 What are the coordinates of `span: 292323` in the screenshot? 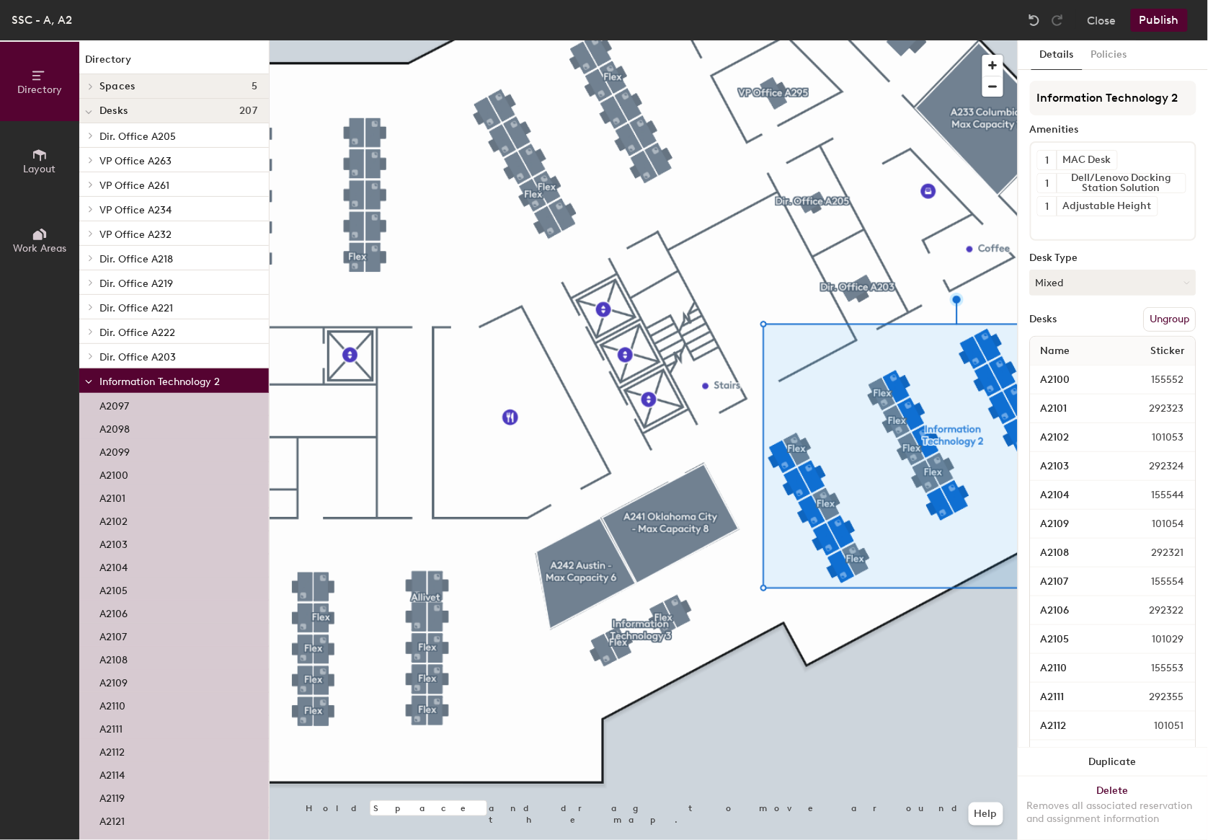 It's located at (1154, 409).